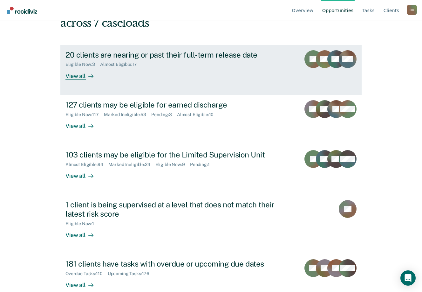  Describe the element at coordinates (121, 64) in the screenshot. I see `div: Almost Eligible : 17` at that location.